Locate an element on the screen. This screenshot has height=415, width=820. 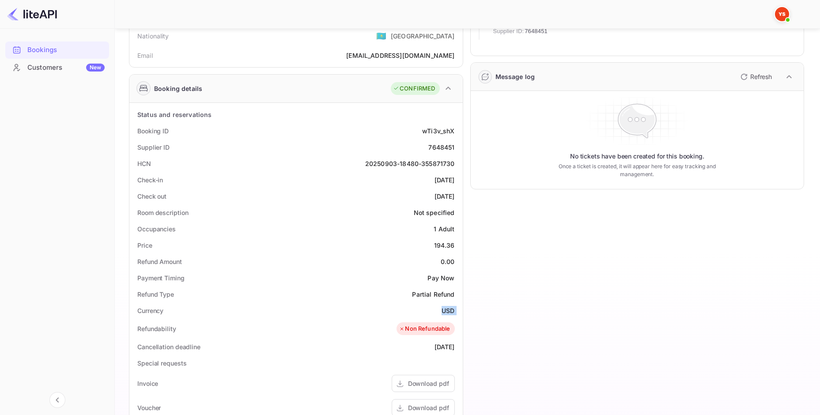
div: 0.00 is located at coordinates (448, 261).